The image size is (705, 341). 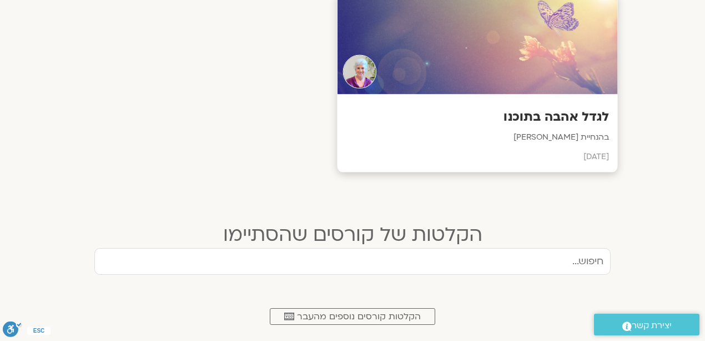 I want to click on a: יצירת קשר, so click(x=647, y=324).